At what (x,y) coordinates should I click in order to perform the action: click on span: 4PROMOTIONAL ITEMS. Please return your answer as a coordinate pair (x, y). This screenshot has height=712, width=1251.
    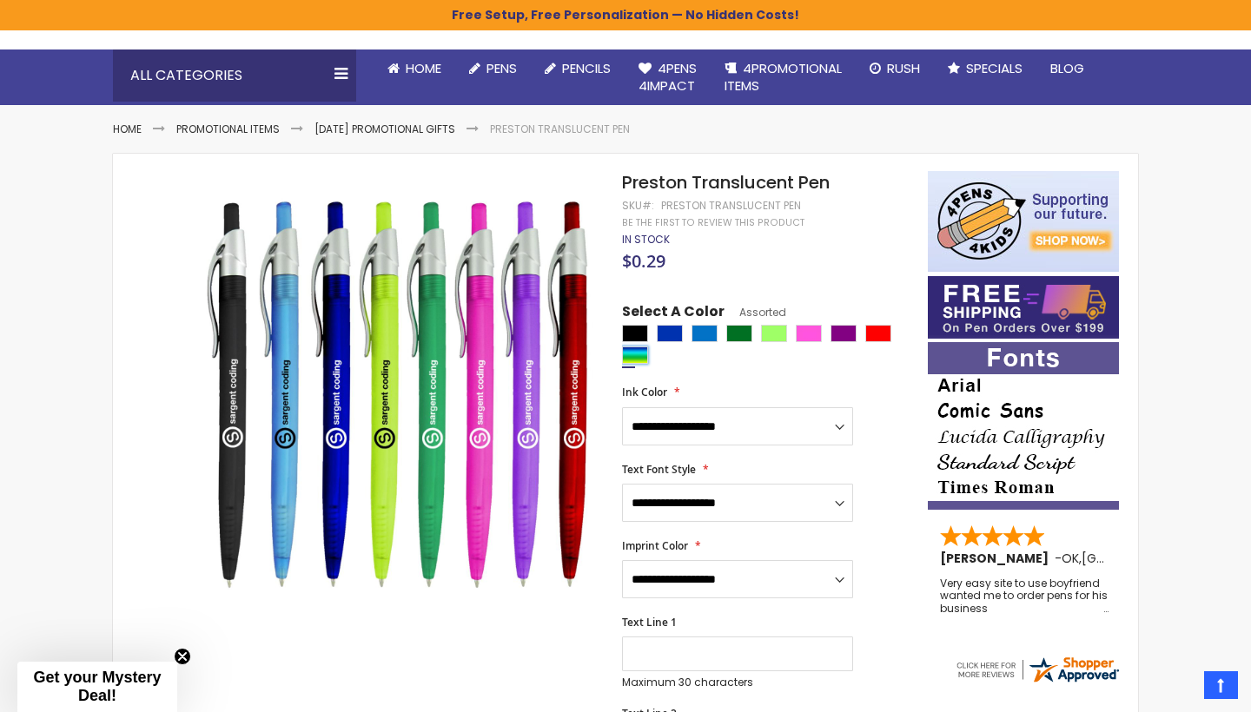
    Looking at the image, I should click on (782, 76).